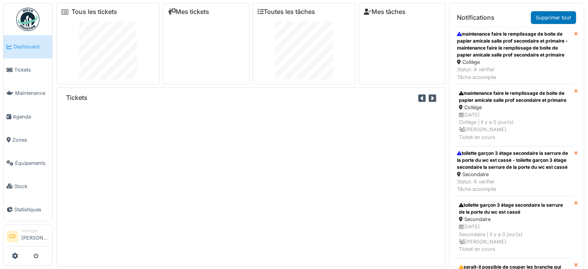 This screenshot has height=269, width=588. What do you see at coordinates (28, 186) in the screenshot?
I see `a: Stock` at bounding box center [28, 186].